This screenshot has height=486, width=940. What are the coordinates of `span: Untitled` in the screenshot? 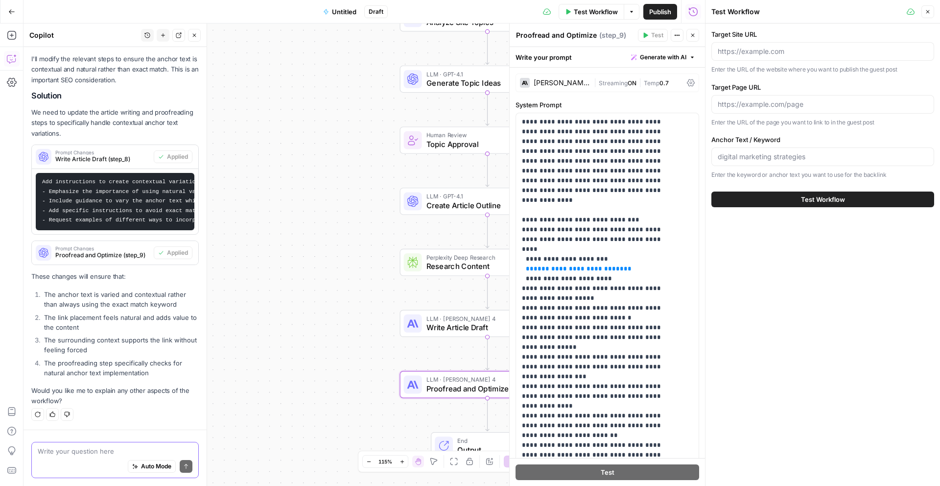 It's located at (344, 12).